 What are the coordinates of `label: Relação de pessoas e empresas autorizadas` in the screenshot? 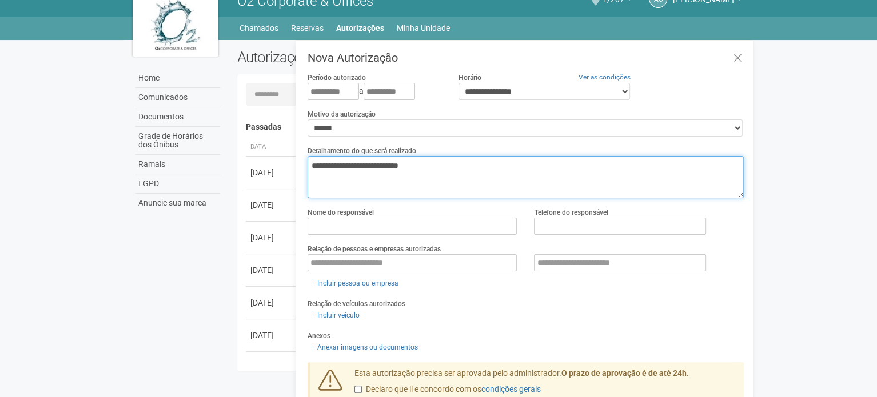 It's located at (374, 249).